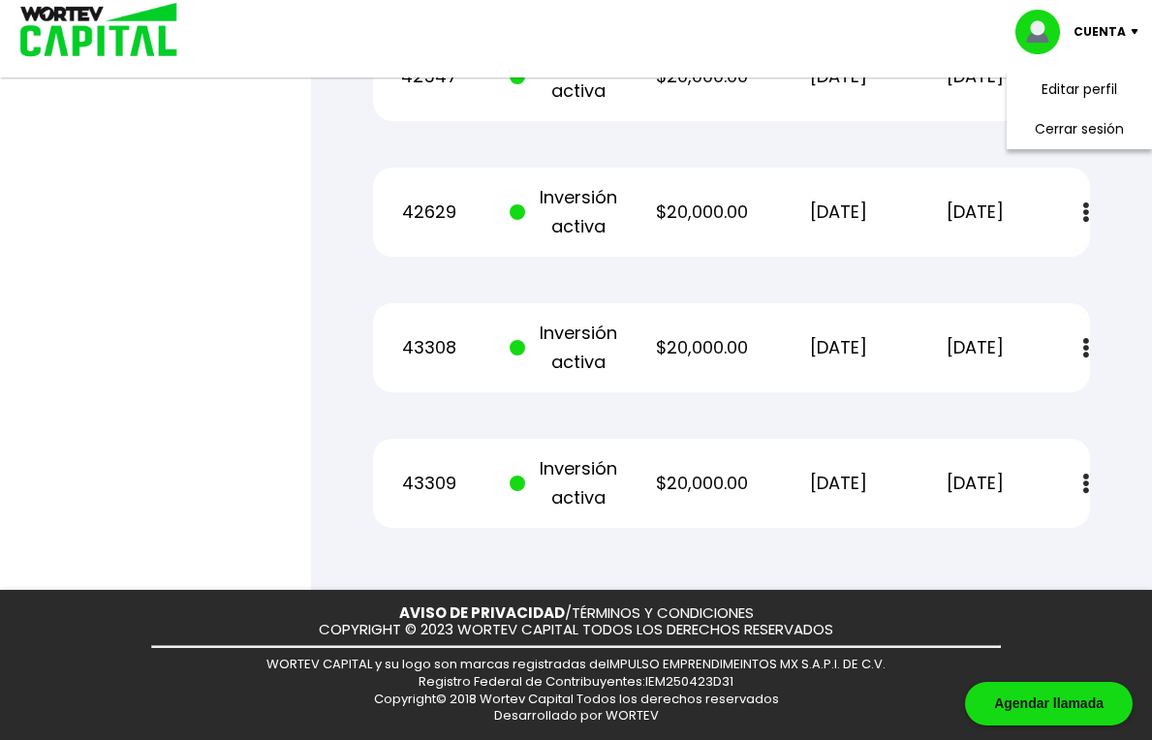 This screenshot has width=1152, height=740. I want to click on img: profile-image, so click(1044, 32).